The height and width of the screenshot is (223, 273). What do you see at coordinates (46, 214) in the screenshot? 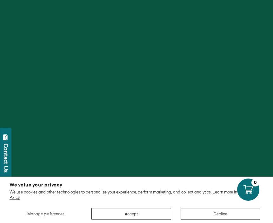
I see `button: Manage preferences` at bounding box center [46, 214].